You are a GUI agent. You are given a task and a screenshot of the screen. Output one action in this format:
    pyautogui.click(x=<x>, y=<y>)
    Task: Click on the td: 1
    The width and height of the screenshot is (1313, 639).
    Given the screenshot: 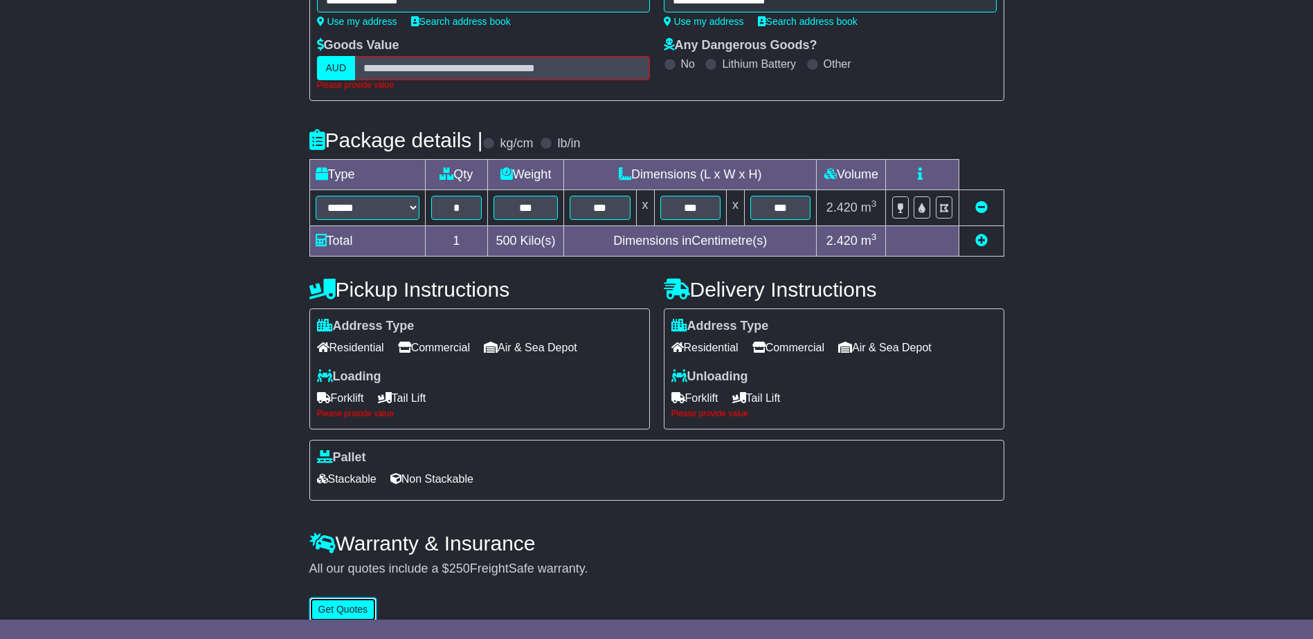 What is the action you would take?
    pyautogui.click(x=456, y=241)
    